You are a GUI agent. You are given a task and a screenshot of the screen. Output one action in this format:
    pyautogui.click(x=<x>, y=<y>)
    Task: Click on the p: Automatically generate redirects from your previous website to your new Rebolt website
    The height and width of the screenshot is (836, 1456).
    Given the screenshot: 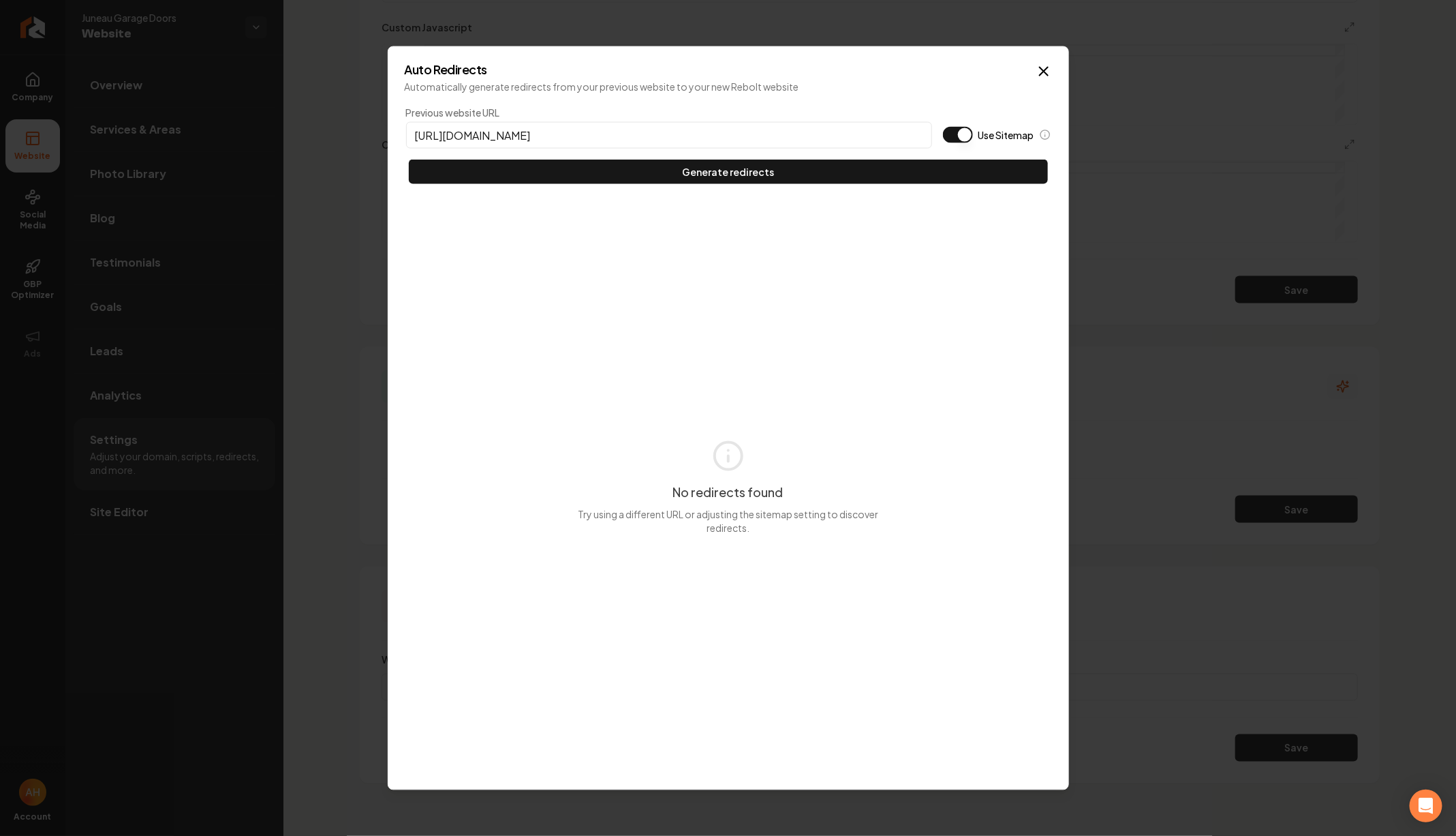 What is the action you would take?
    pyautogui.click(x=728, y=87)
    